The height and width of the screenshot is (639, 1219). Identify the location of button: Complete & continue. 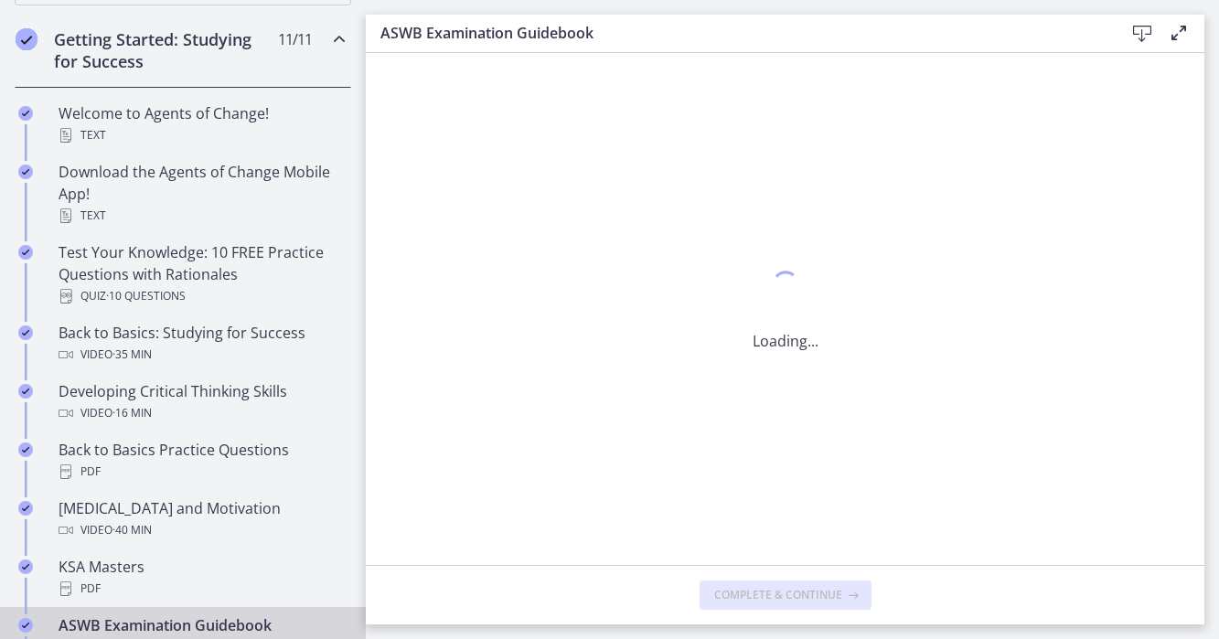
(785, 595).